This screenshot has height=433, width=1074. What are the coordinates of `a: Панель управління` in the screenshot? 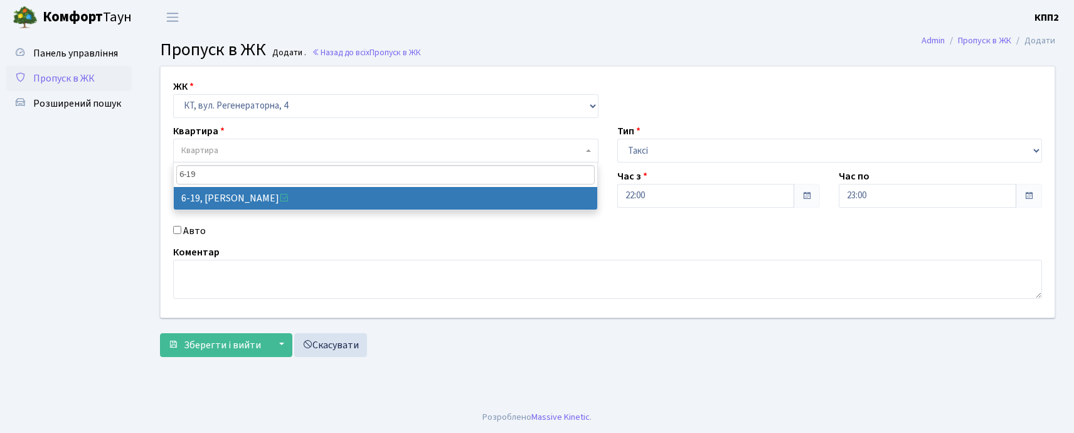 It's located at (69, 53).